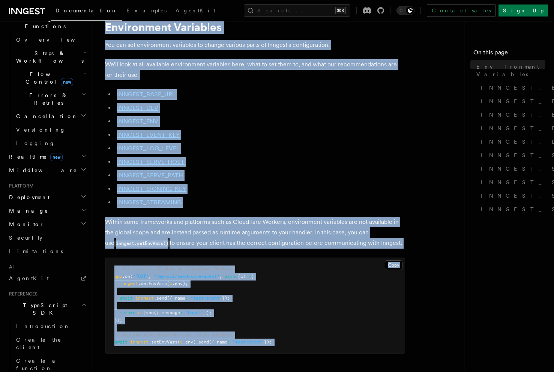 This screenshot has width=554, height=372. Describe the element at coordinates (405, 10) in the screenshot. I see `button: Toggle dark mode` at that location.